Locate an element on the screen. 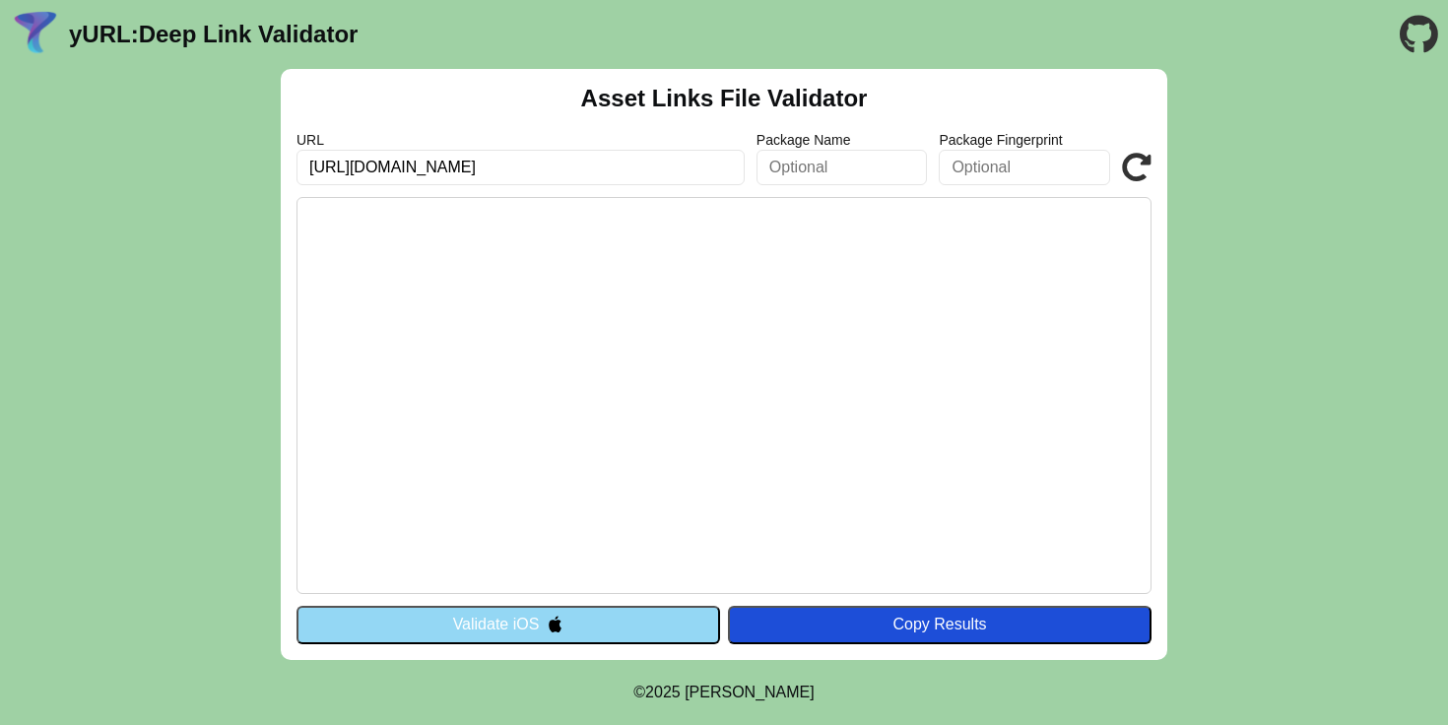 This screenshot has width=1448, height=725. div: Copy Results is located at coordinates (940, 624).